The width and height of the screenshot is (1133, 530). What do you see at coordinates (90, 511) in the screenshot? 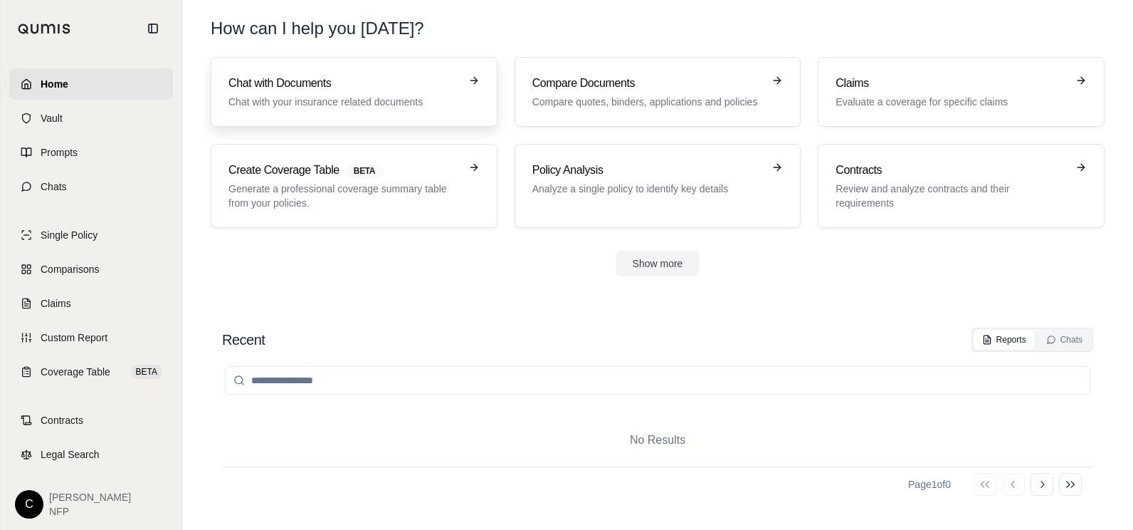
I see `span: NFP` at bounding box center [90, 511].